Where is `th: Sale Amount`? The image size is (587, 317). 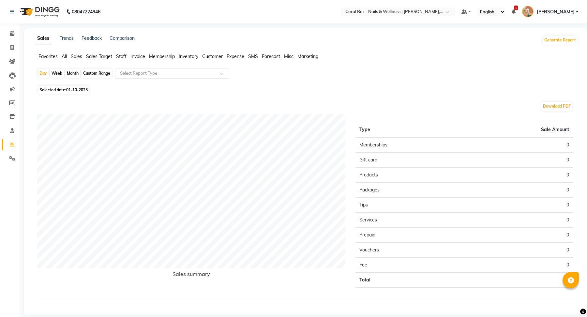
th: Sale Amount is located at coordinates (519, 130).